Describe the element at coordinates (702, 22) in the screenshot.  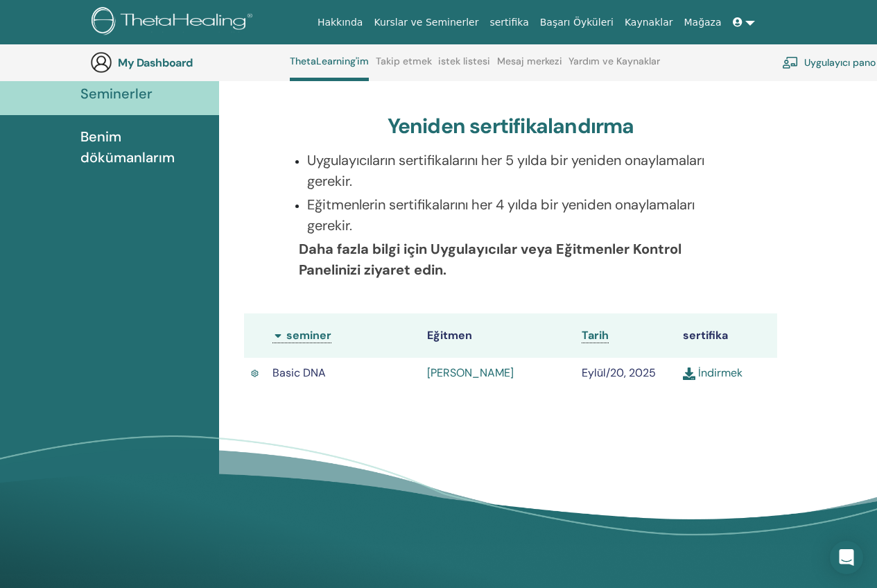
I see `a: Mağaza` at that location.